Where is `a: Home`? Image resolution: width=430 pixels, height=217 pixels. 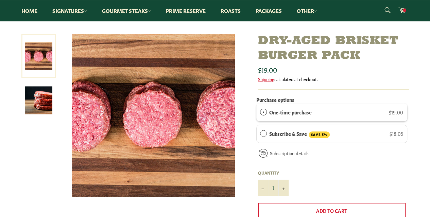 a: Home is located at coordinates (29, 11).